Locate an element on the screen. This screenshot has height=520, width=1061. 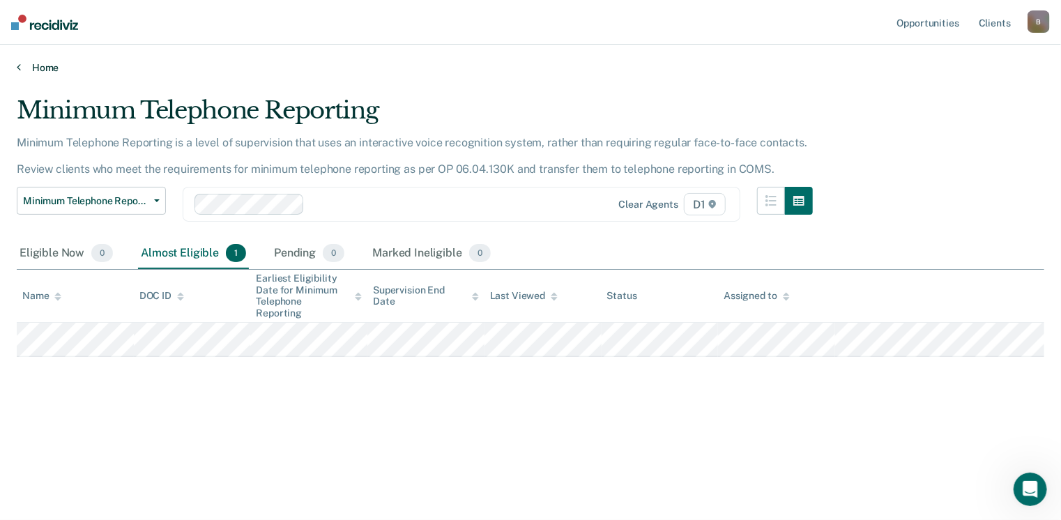
div: Name is located at coordinates (42, 295).